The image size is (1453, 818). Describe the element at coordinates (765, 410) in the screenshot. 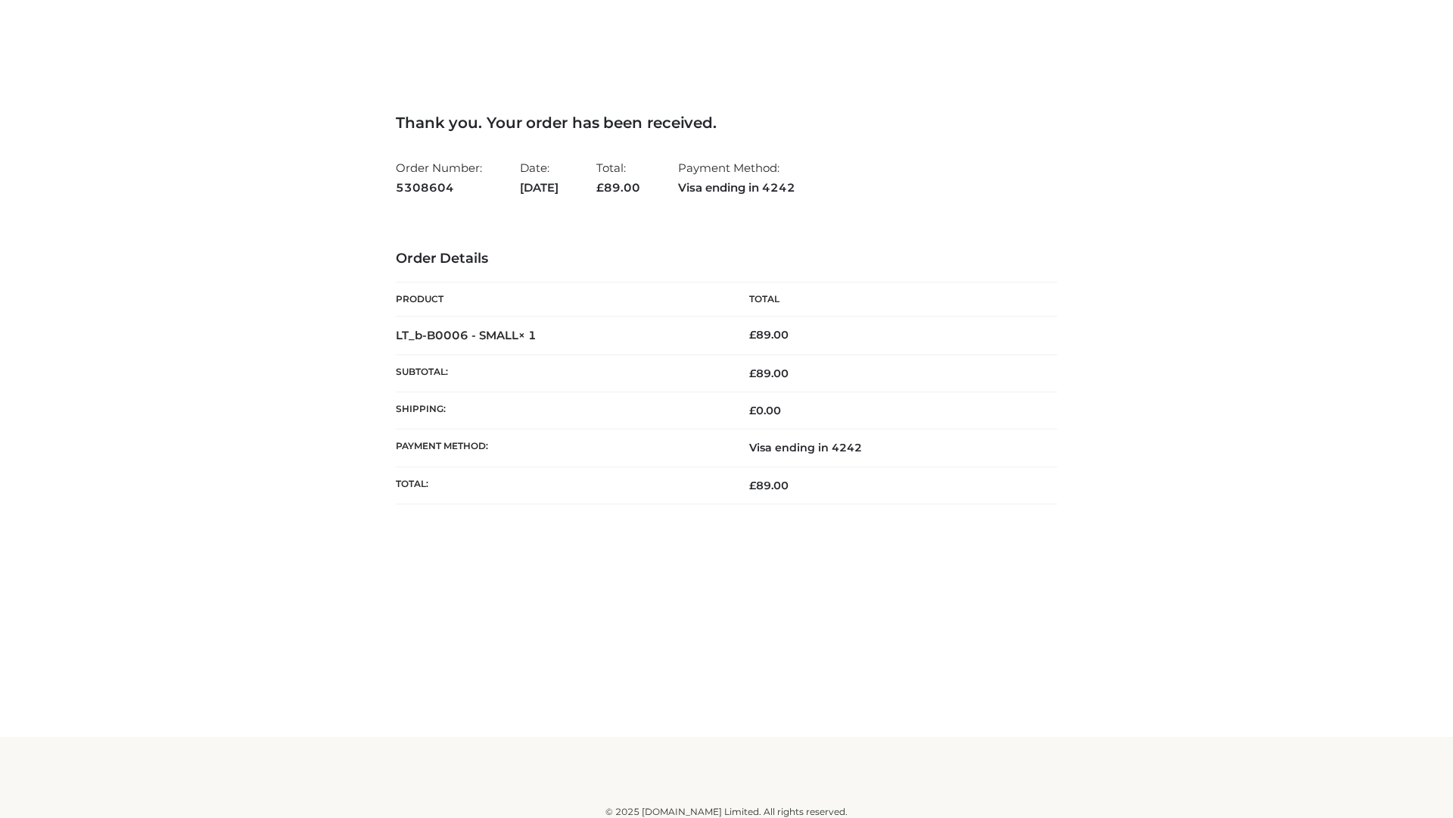

I see `bdi: 0.00` at that location.